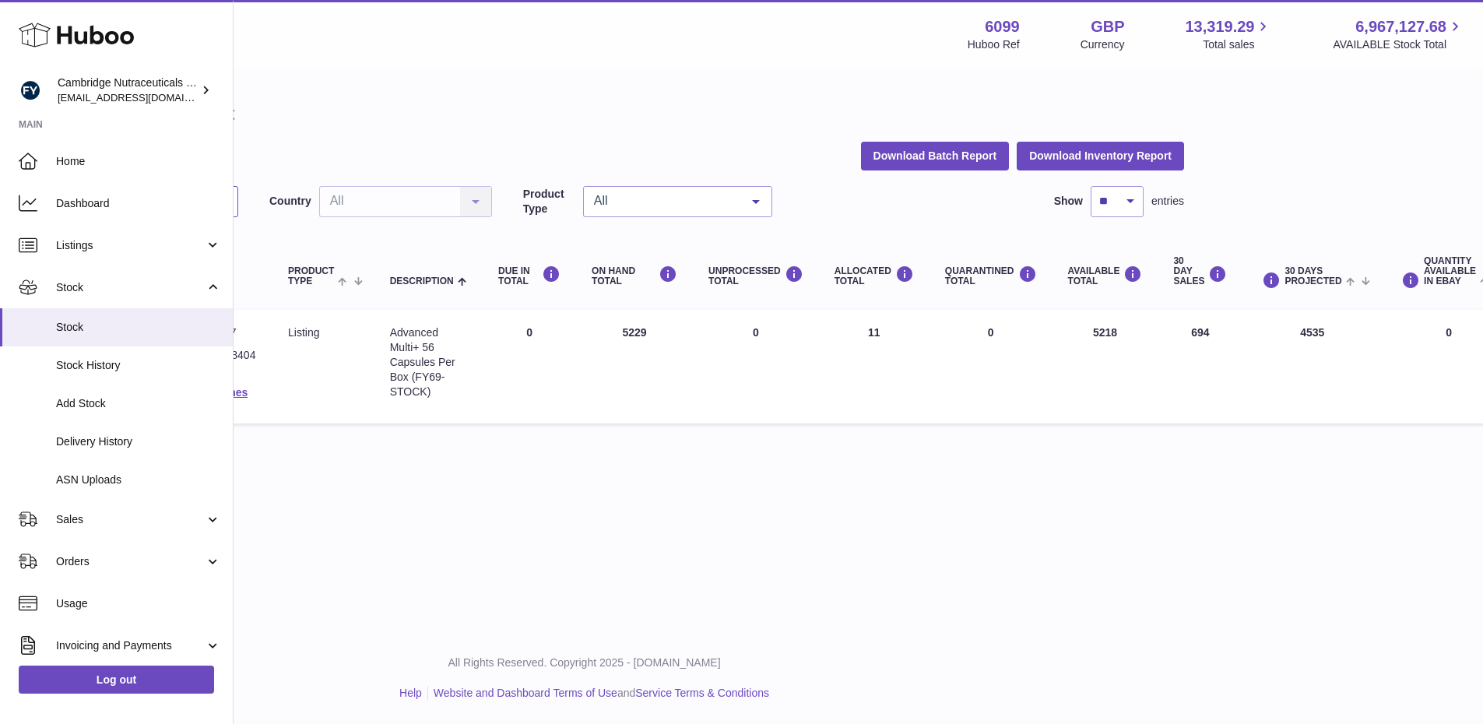 Image resolution: width=1483 pixels, height=724 pixels. Describe the element at coordinates (1107, 26) in the screenshot. I see `strong: GBP` at that location.